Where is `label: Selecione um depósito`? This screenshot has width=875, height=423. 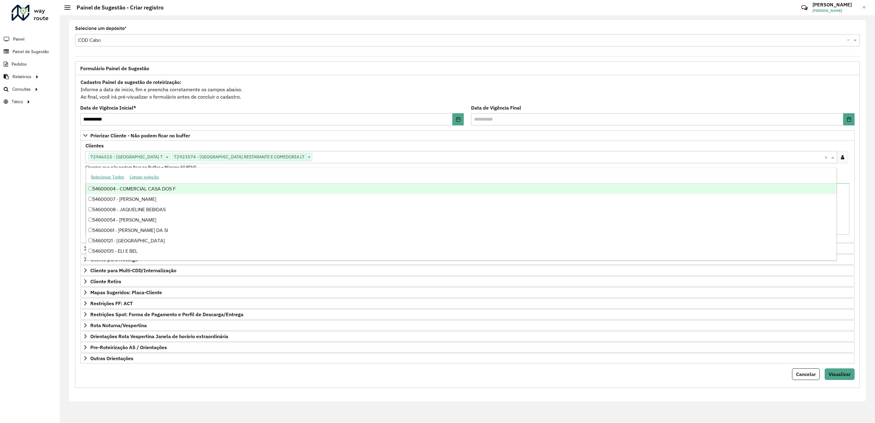 label: Selecione um depósito is located at coordinates (101, 28).